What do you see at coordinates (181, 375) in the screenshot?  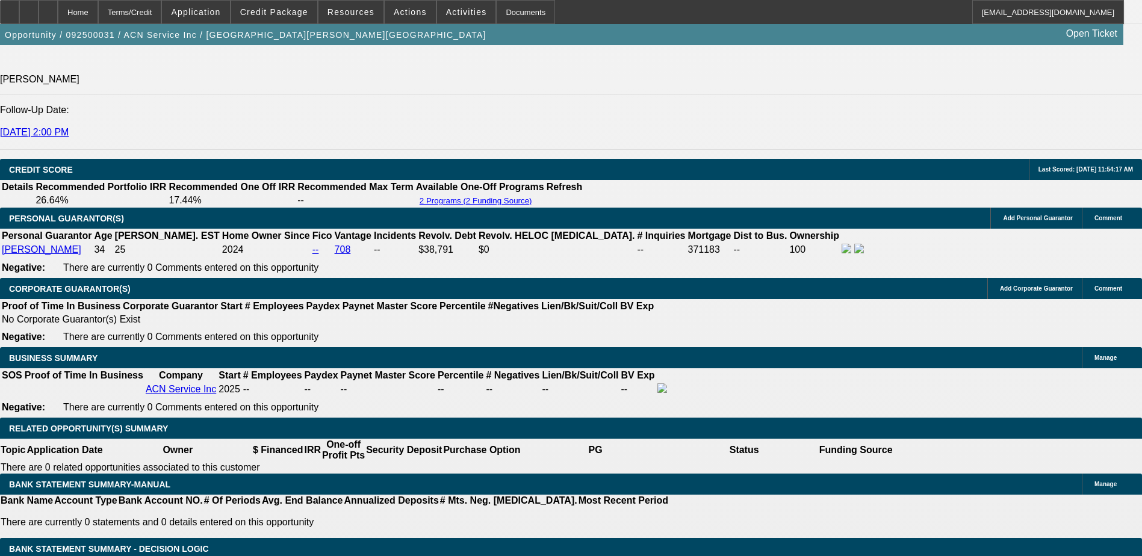 I see `b: Company` at bounding box center [181, 375].